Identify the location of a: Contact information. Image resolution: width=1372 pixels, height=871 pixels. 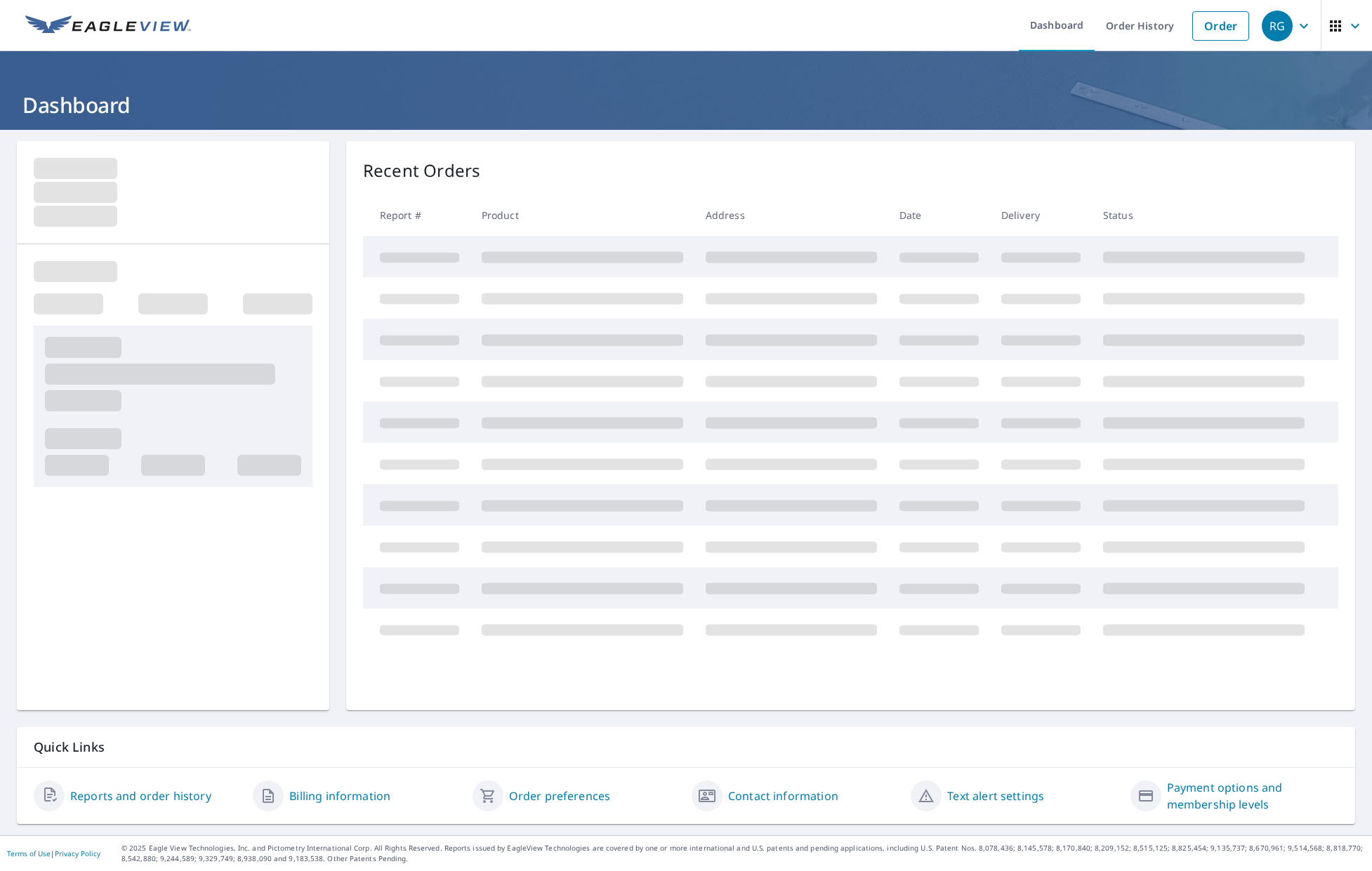
(783, 796).